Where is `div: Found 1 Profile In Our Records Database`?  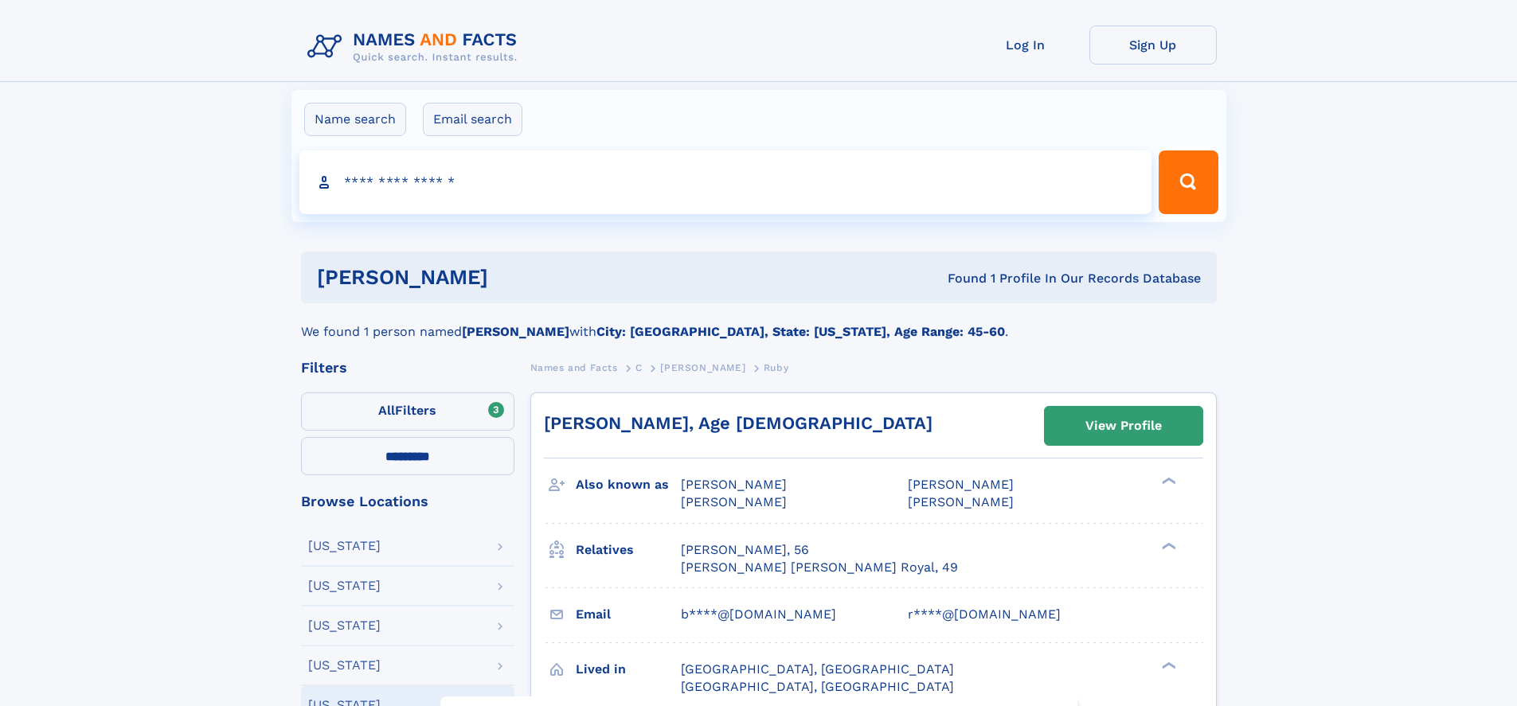
div: Found 1 Profile In Our Records Database is located at coordinates (959, 279).